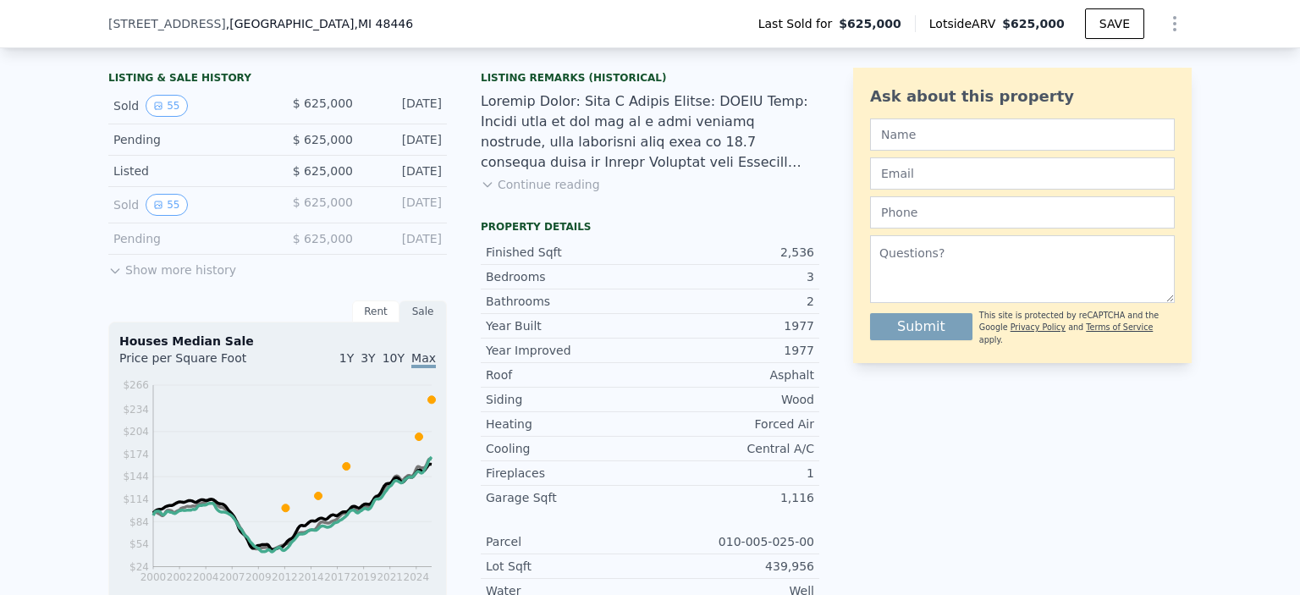 Image resolution: width=1300 pixels, height=595 pixels. Describe the element at coordinates (135, 454) in the screenshot. I see `tspan: $174` at that location.